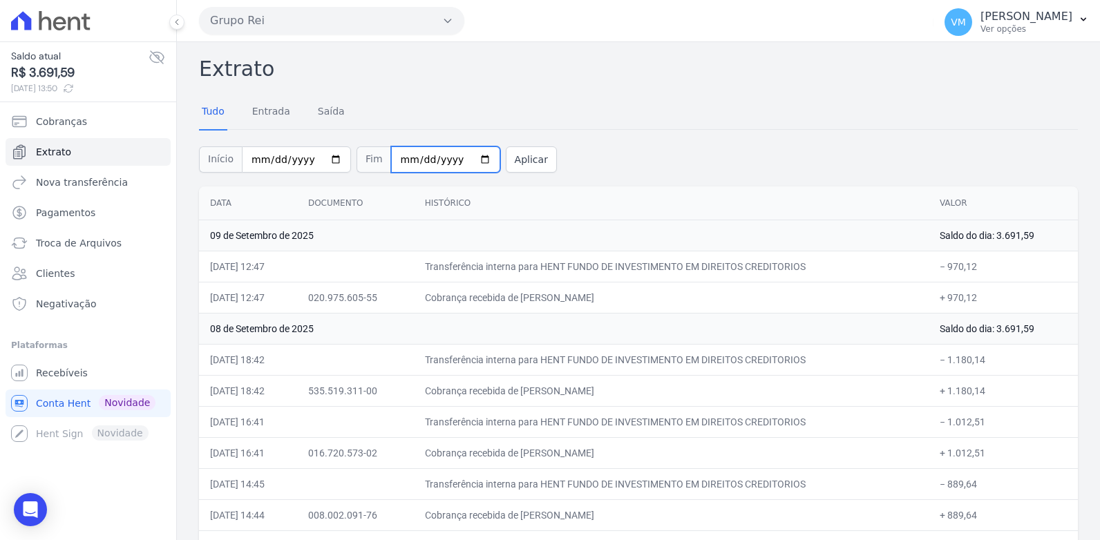 This screenshot has width=1100, height=540. I want to click on span: Cobranças, so click(61, 122).